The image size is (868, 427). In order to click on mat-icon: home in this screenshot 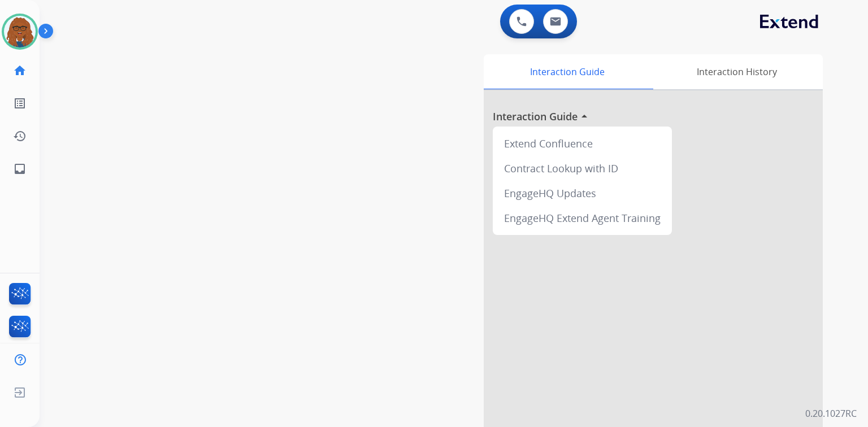, I will do `click(20, 71)`.